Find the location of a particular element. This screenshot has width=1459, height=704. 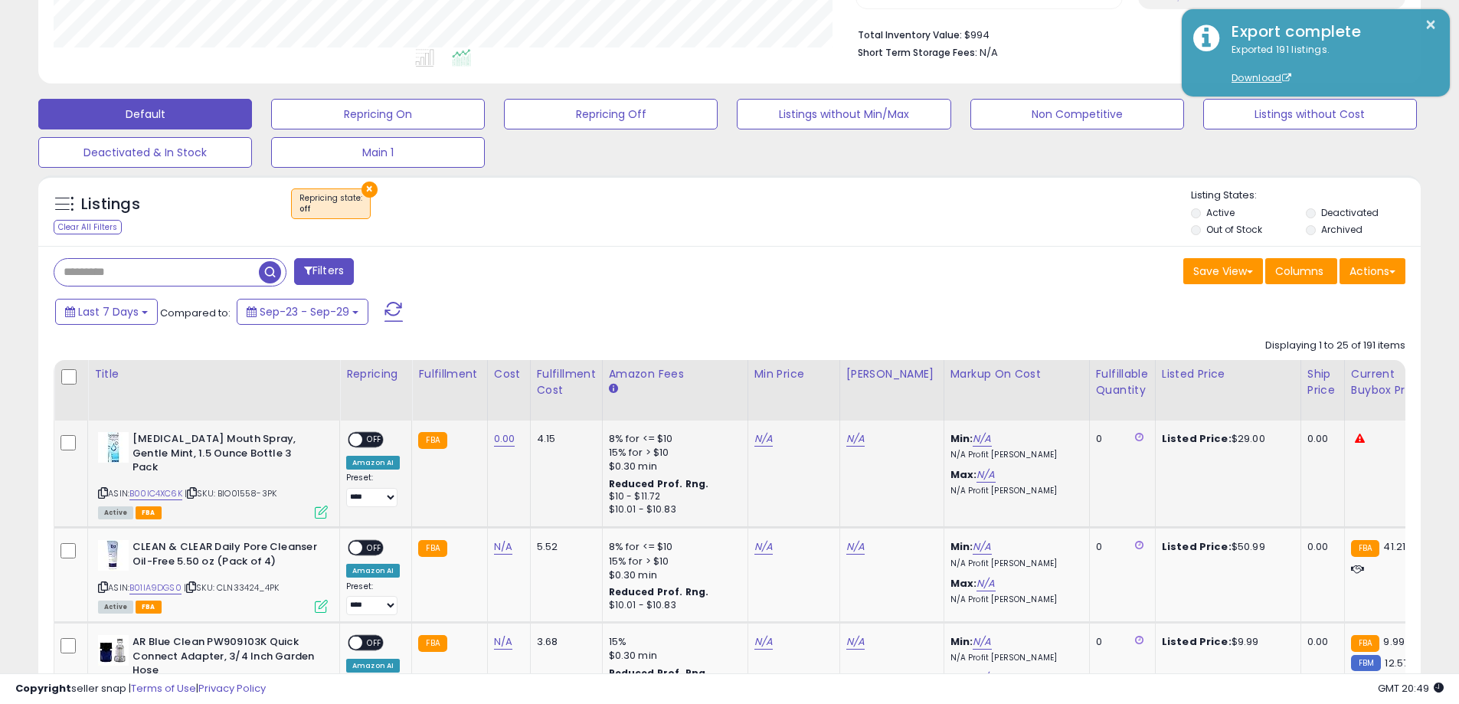

span: Last 7 Days is located at coordinates (108, 312).